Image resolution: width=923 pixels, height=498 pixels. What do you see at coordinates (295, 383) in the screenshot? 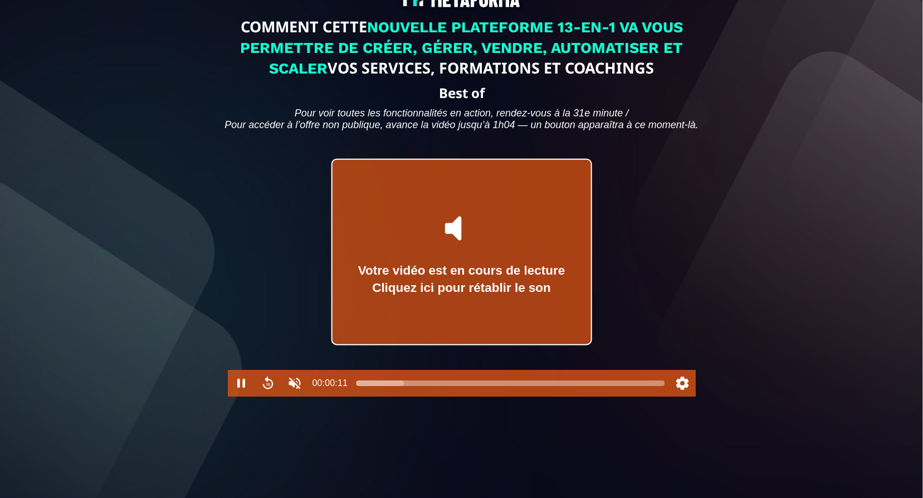
I see `button: Unmute` at bounding box center [295, 383].